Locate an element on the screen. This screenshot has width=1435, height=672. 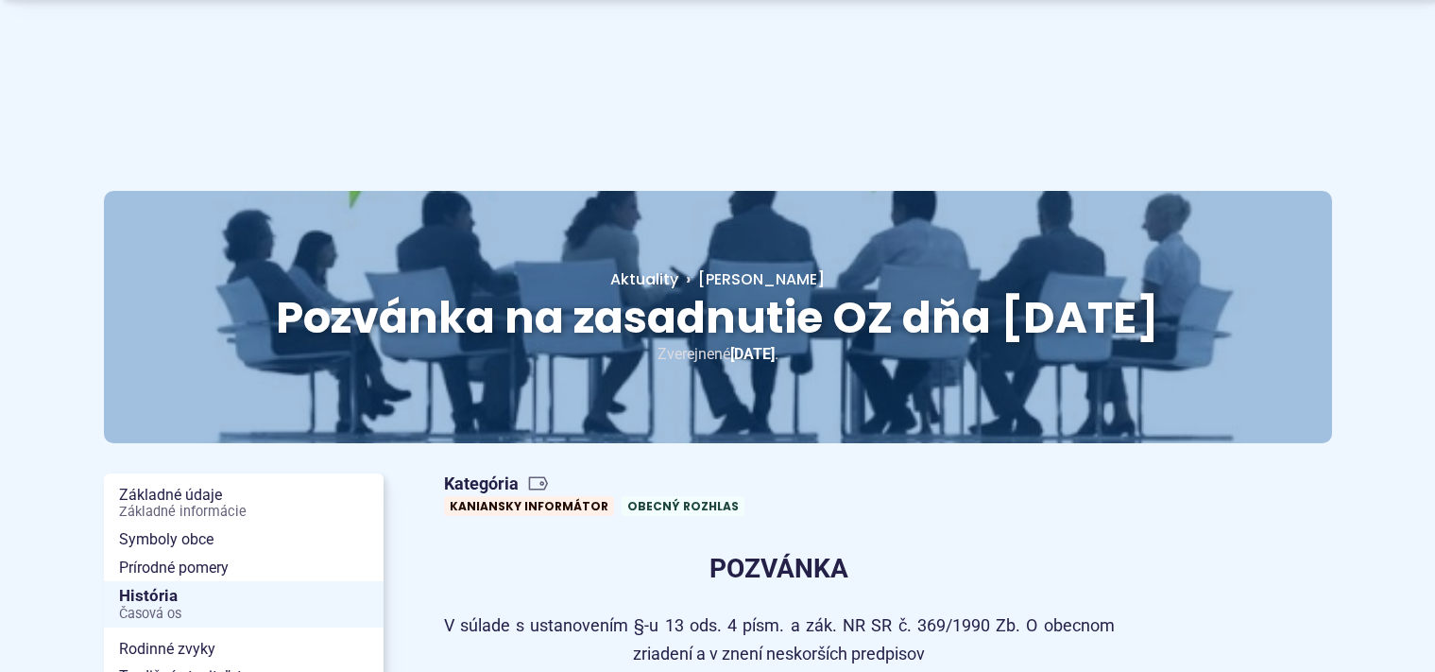
a: Obecný rozhlas is located at coordinates (683, 505).